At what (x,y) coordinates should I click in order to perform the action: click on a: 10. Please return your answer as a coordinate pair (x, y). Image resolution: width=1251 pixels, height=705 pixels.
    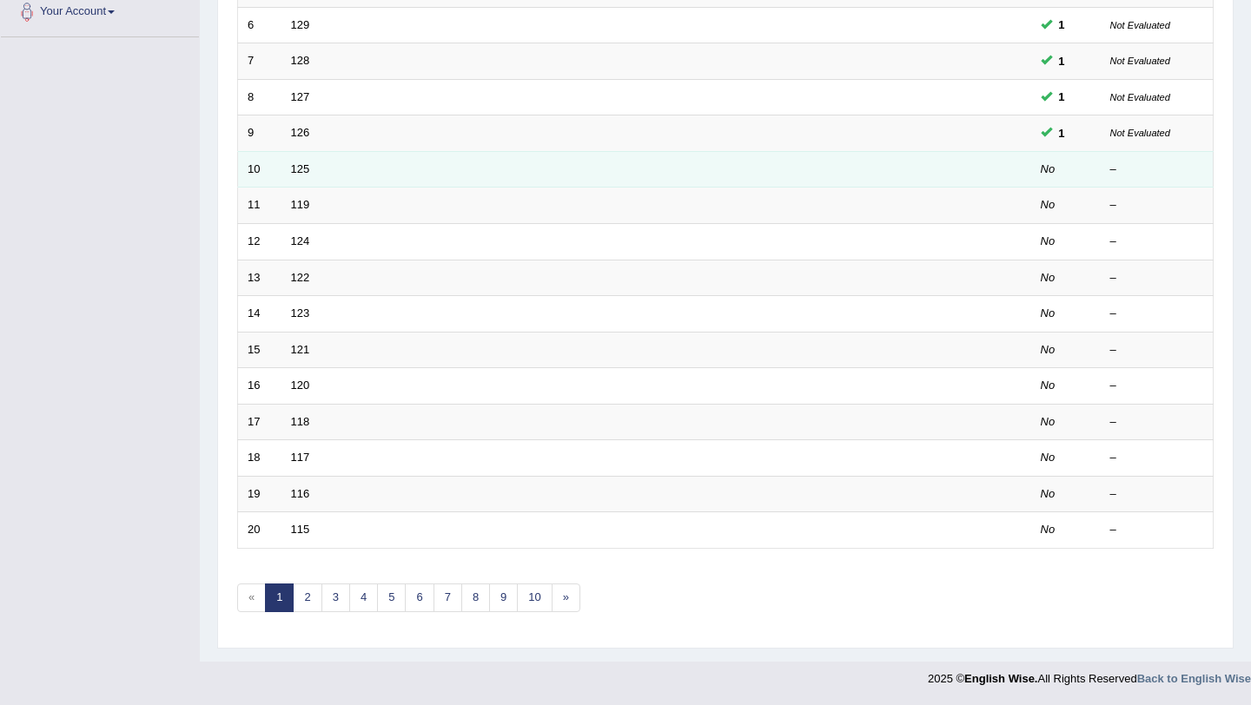
    Looking at the image, I should click on (534, 598).